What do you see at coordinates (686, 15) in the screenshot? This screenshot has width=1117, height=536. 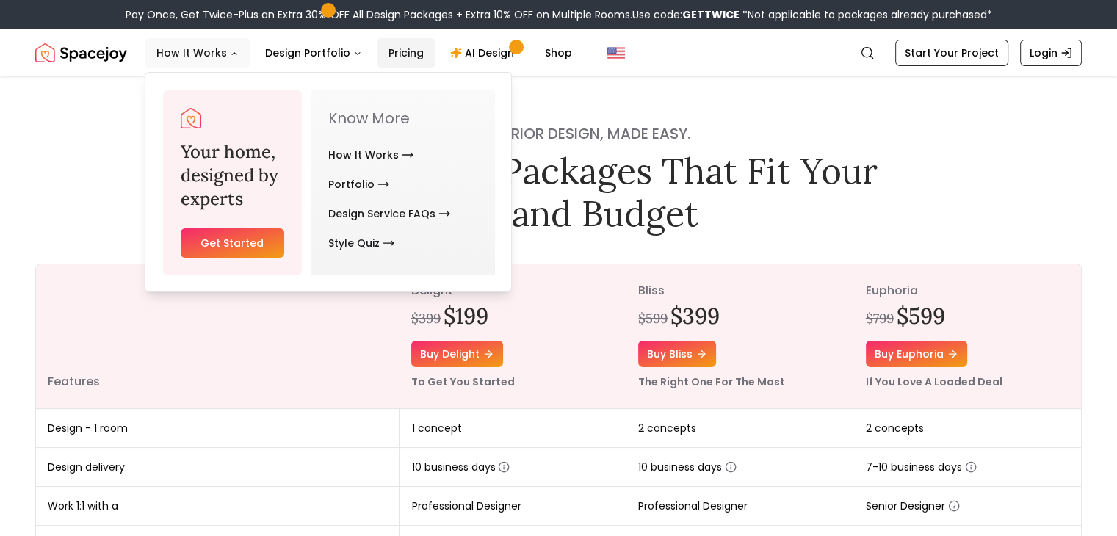 I see `span: Use code:` at bounding box center [686, 15].